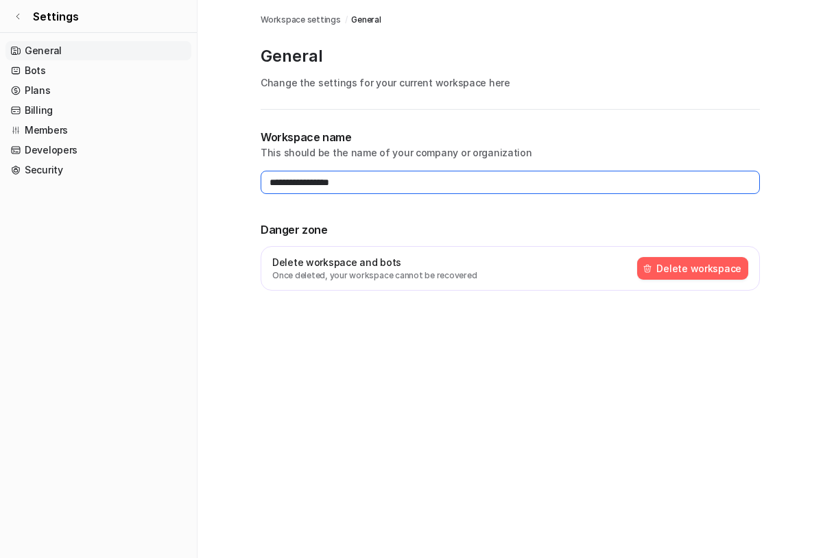 The width and height of the screenshot is (823, 558). What do you see at coordinates (374, 276) in the screenshot?
I see `p: Once deleted, your workspace cannot be recovered` at bounding box center [374, 276].